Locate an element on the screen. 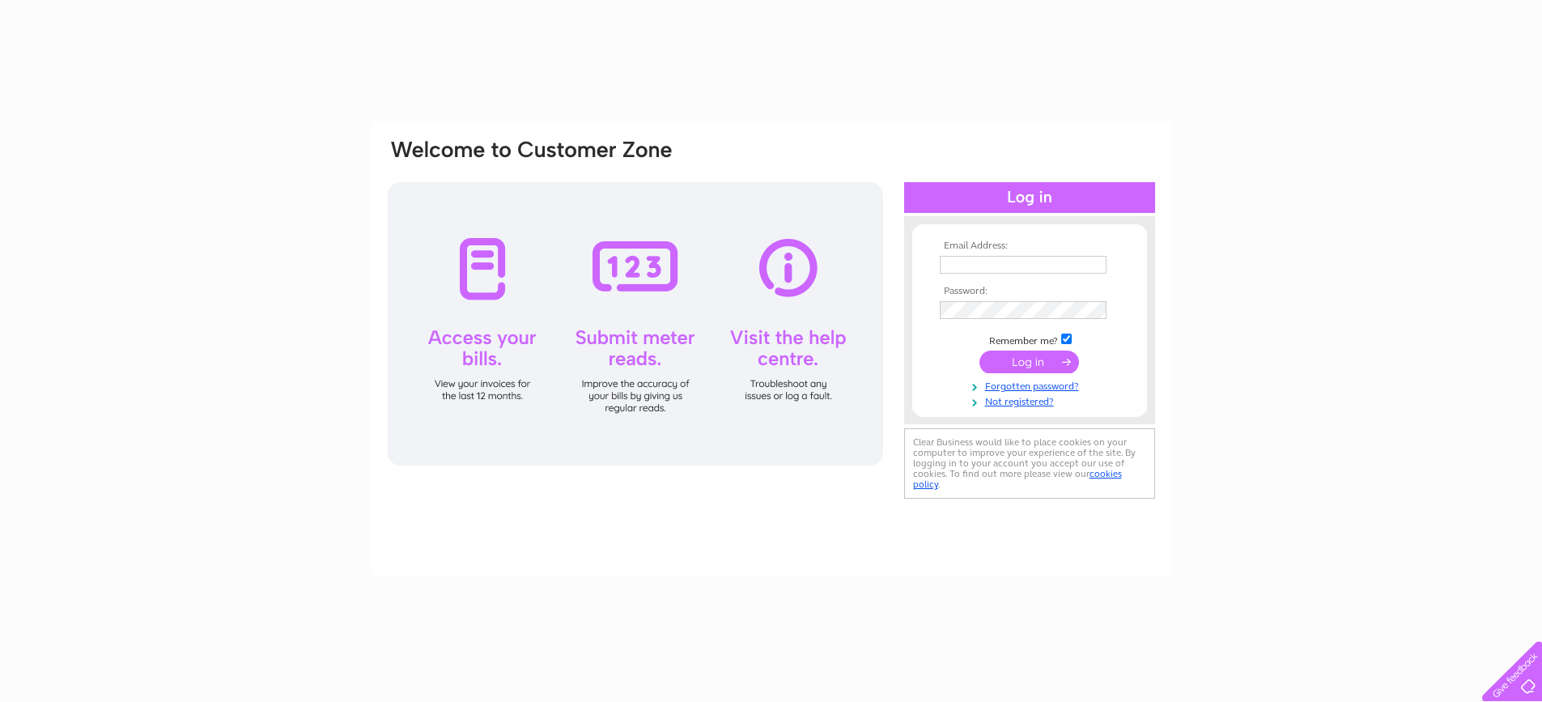 This screenshot has height=702, width=1542. th: Password: is located at coordinates (1029, 291).